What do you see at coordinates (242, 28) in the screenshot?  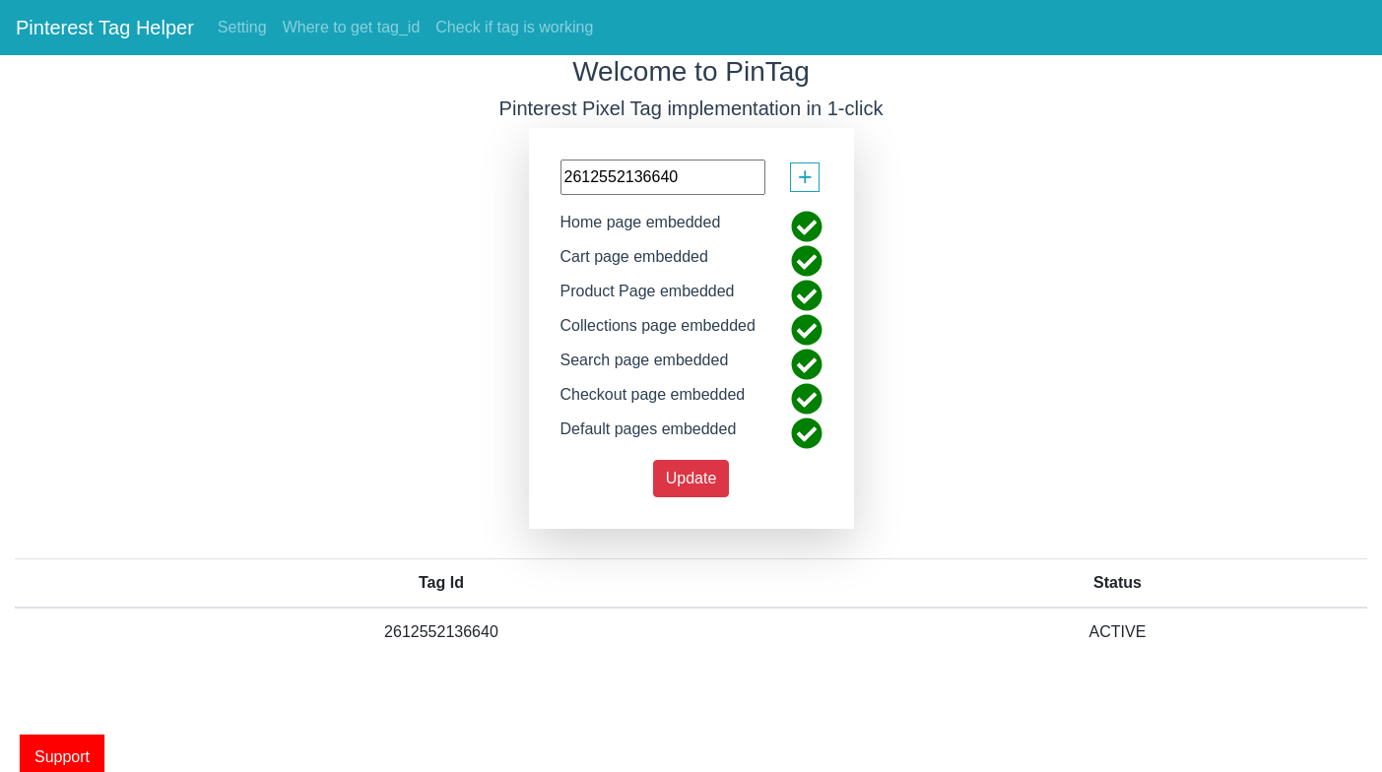 I see `a: Setting` at bounding box center [242, 28].